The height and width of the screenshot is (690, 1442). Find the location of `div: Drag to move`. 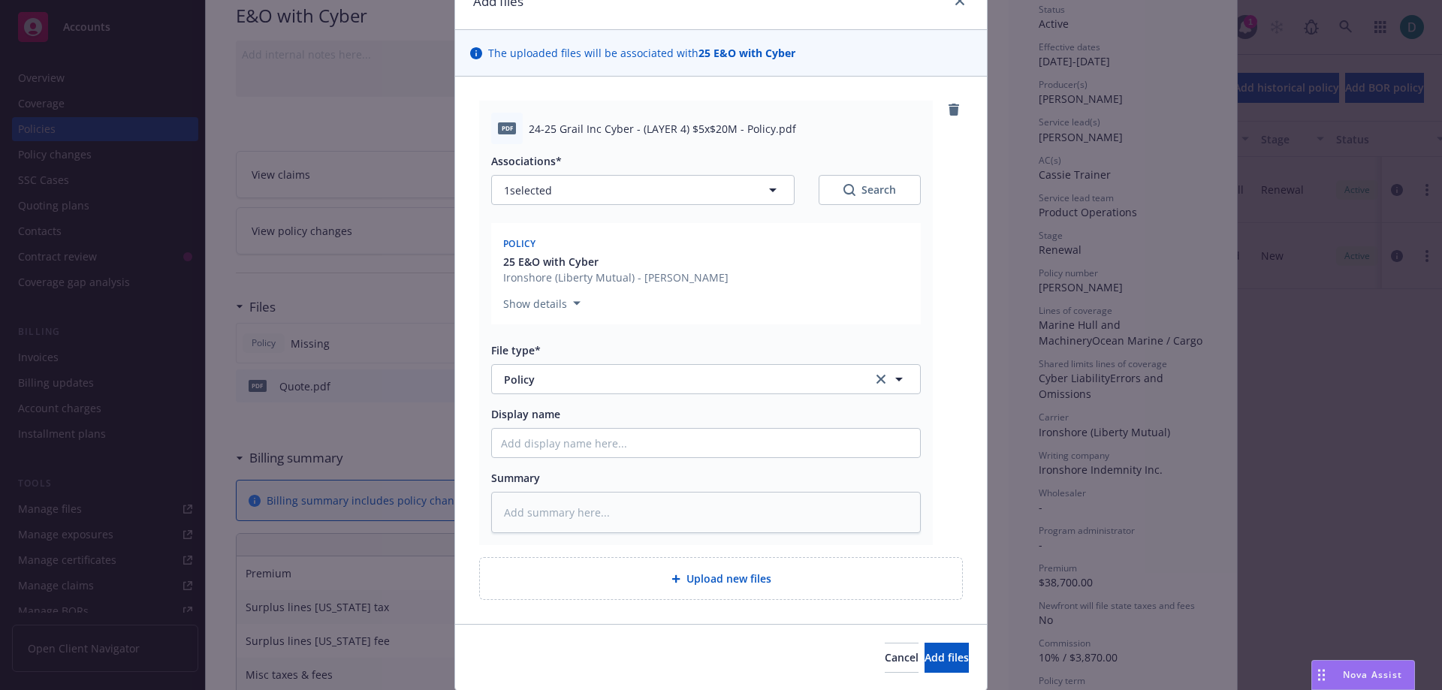

div: Drag to move is located at coordinates (1321, 675).